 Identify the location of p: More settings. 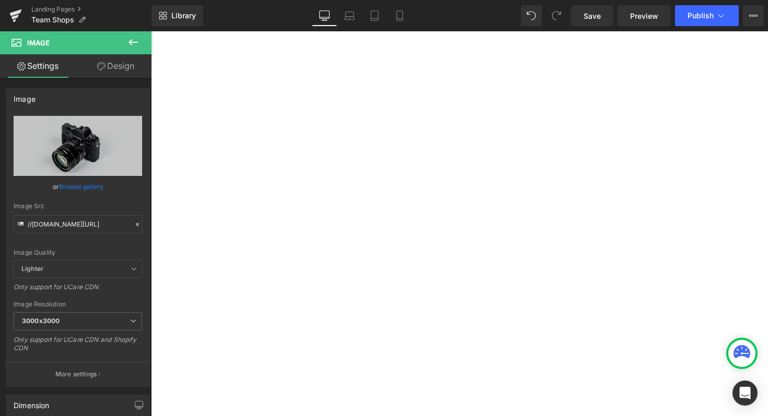
(76, 375).